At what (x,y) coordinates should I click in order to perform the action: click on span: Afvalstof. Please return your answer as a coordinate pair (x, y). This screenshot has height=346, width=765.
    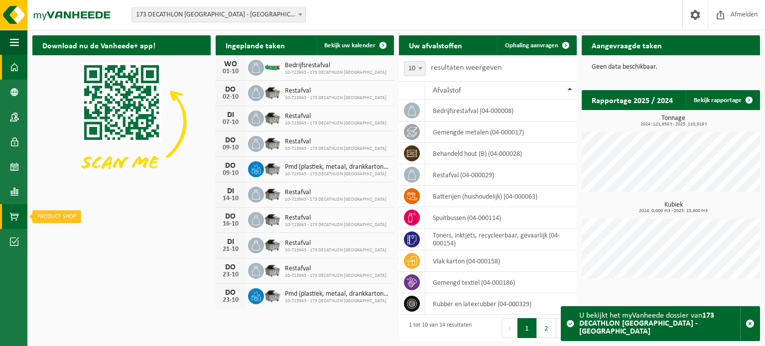
    Looking at the image, I should click on (447, 91).